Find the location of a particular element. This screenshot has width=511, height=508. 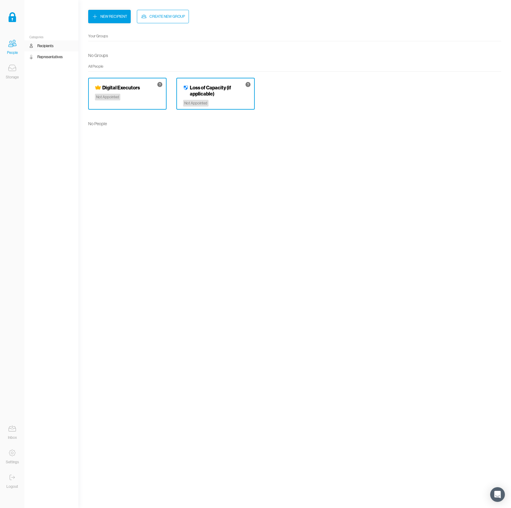

div: Representatives is located at coordinates (50, 57).